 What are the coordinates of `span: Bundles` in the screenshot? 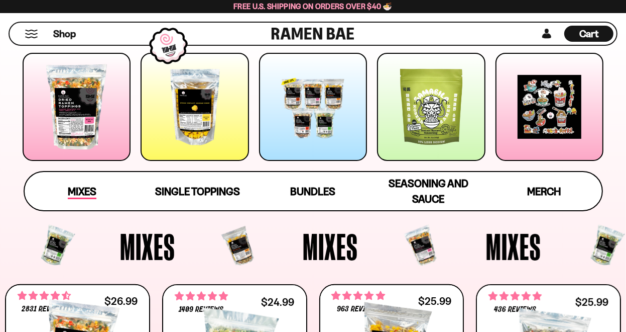 It's located at (313, 191).